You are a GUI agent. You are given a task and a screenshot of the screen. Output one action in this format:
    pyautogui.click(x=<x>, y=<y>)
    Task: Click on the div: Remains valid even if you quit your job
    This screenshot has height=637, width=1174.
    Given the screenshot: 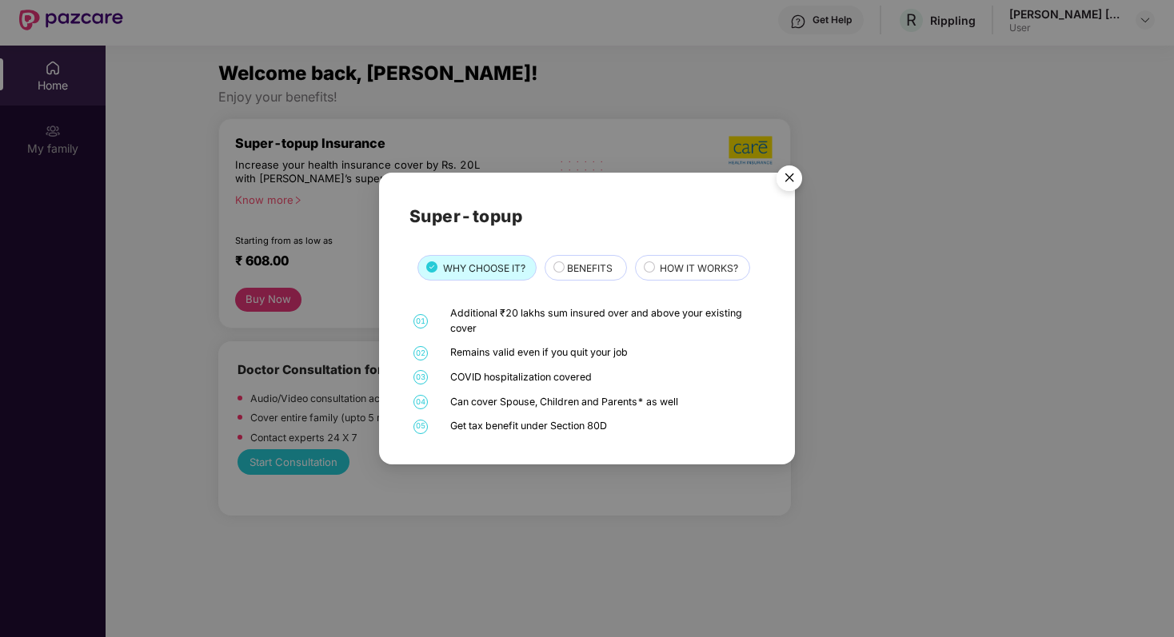 What is the action you would take?
    pyautogui.click(x=605, y=353)
    